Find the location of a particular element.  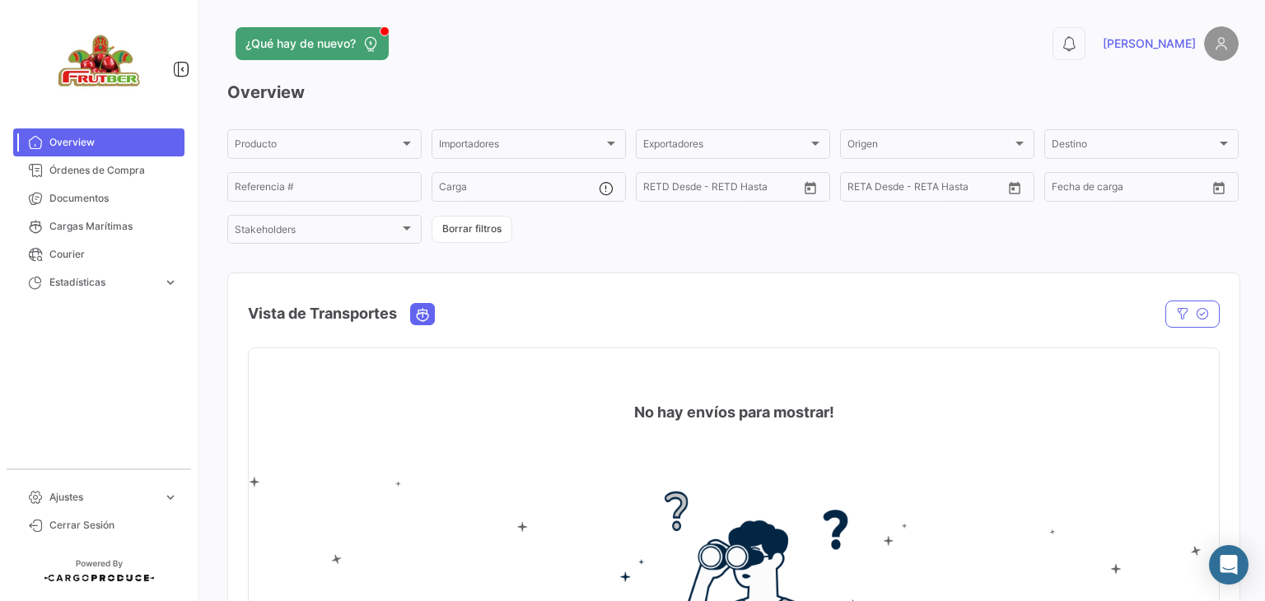

div: Abrir Intercom Messenger is located at coordinates (1228, 565).